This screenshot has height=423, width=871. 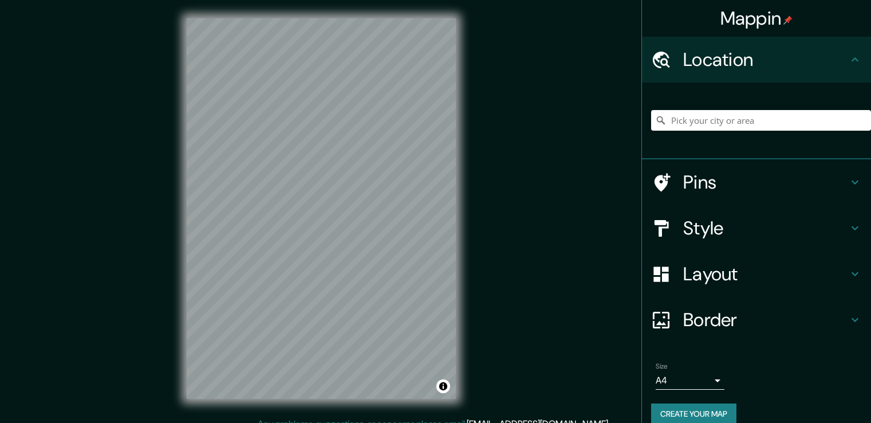 I want to click on div: Pins, so click(x=757, y=182).